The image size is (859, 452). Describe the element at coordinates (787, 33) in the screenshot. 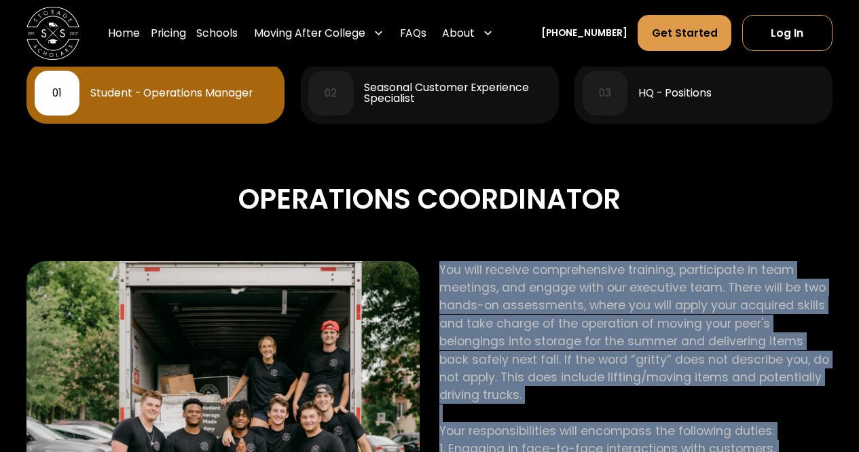

I see `a: Log In` at that location.